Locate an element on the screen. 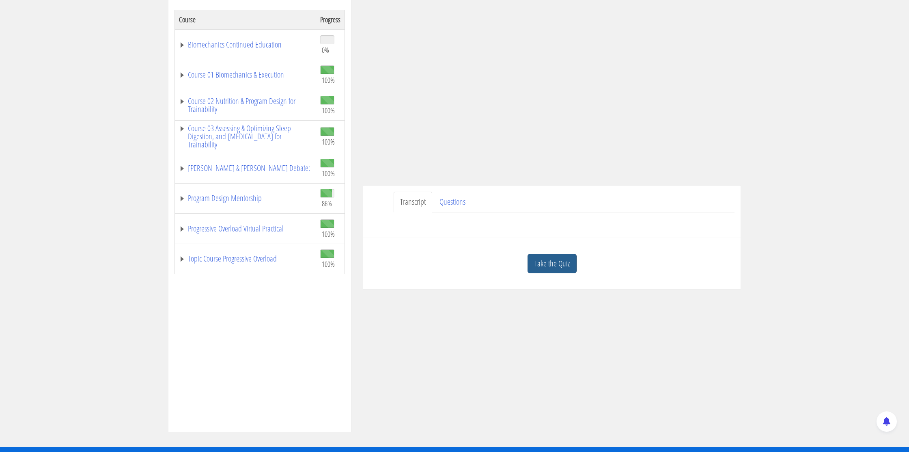  a: Topic Course Progressive Overload is located at coordinates (246, 259).